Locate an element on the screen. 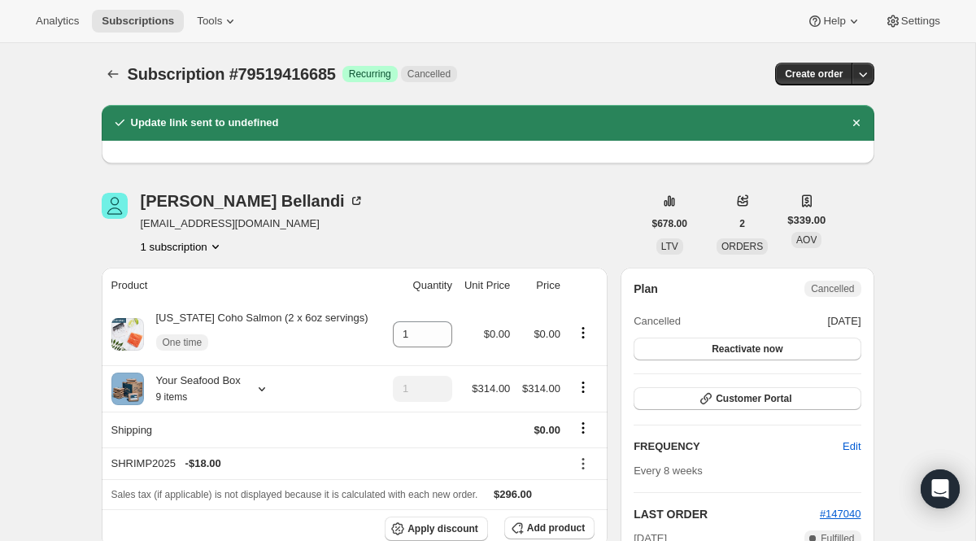 The width and height of the screenshot is (976, 541). div: Open Intercom Messenger is located at coordinates (941, 489).